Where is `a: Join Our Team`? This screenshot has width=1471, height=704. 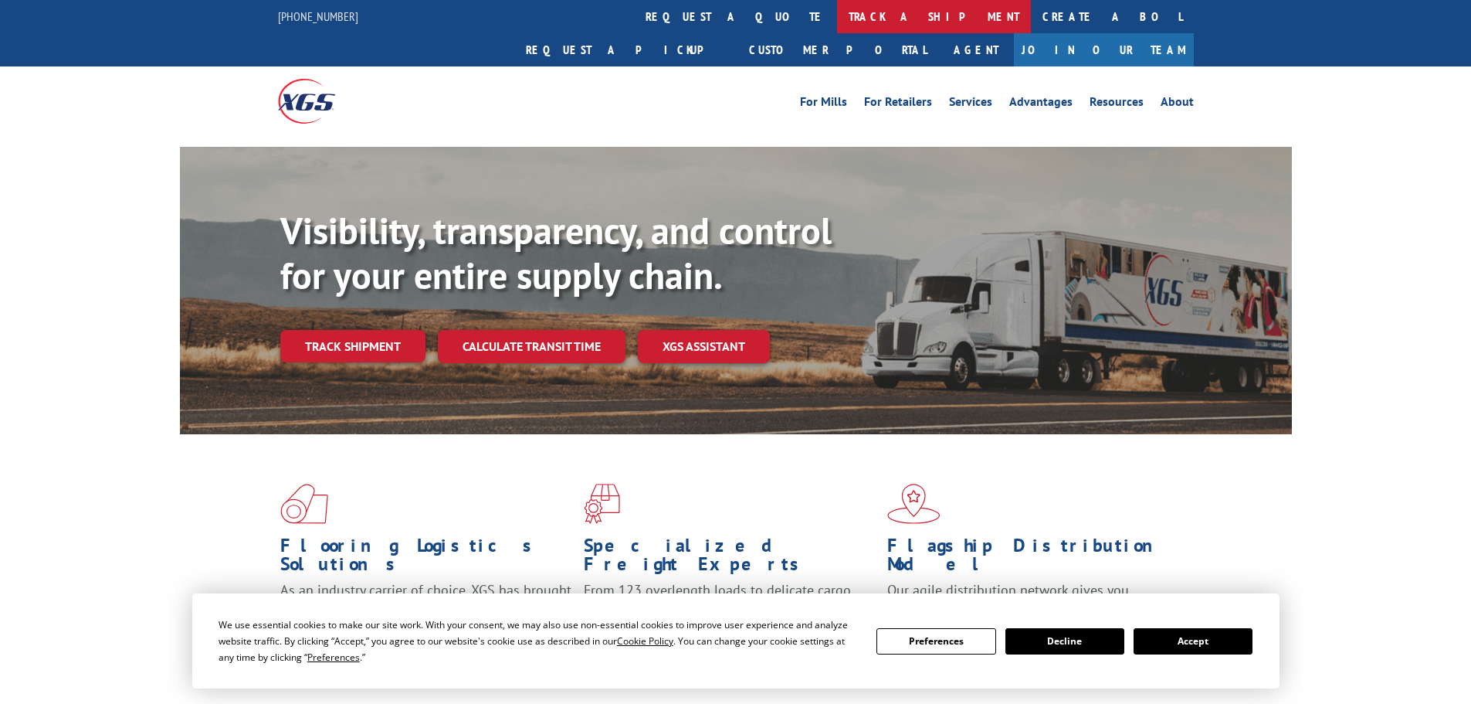
a: Join Our Team is located at coordinates (1104, 49).